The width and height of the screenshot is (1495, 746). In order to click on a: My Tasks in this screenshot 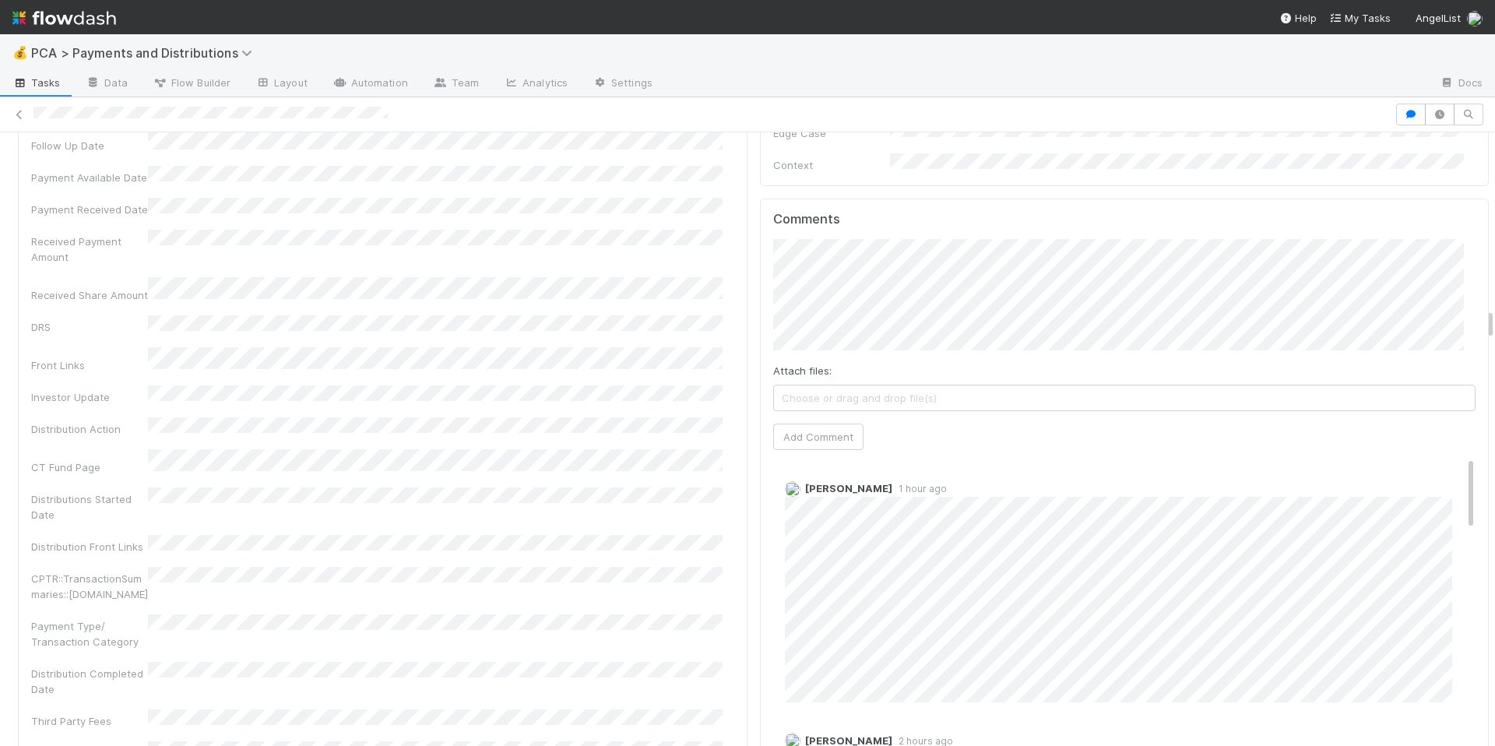, I will do `click(1360, 18)`.